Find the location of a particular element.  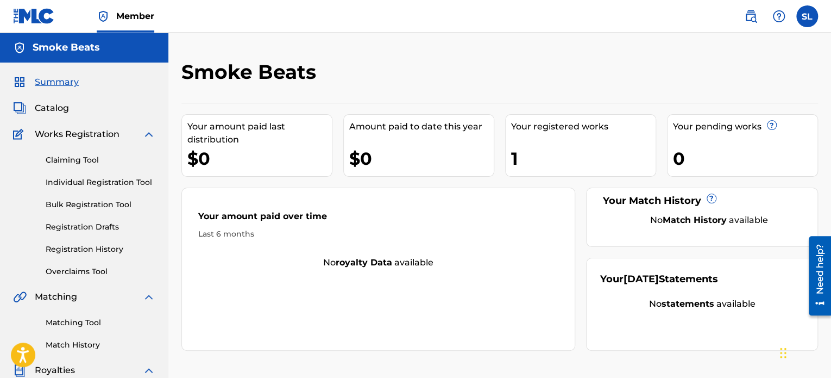

div: Chat Widget is located at coordinates (804, 352).